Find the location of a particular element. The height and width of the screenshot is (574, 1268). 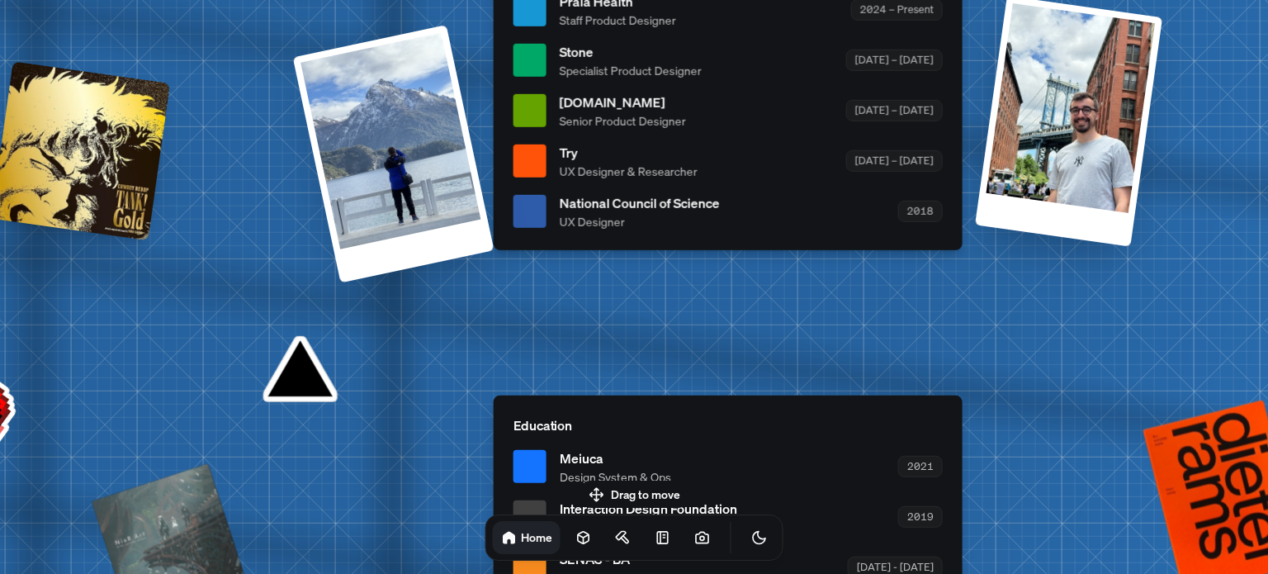

p: Education is located at coordinates (728, 424).